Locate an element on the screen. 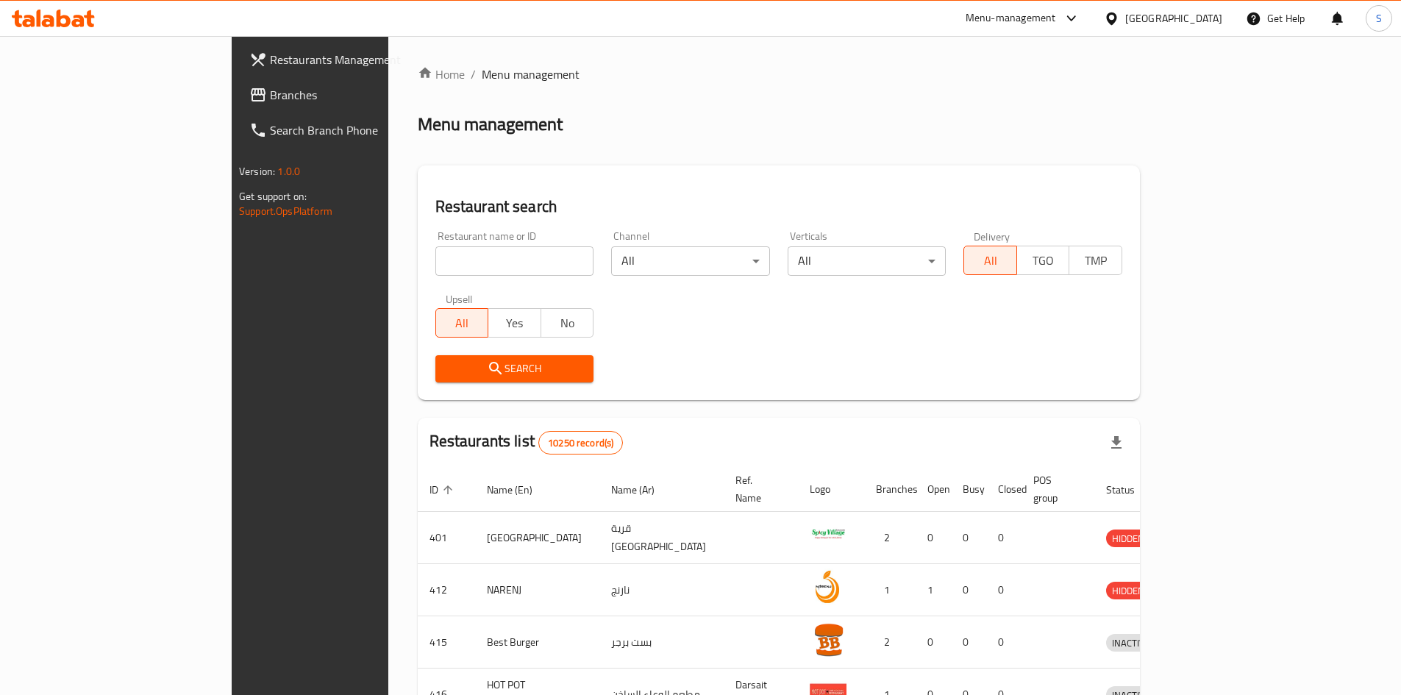  label: Delivery is located at coordinates (992, 236).